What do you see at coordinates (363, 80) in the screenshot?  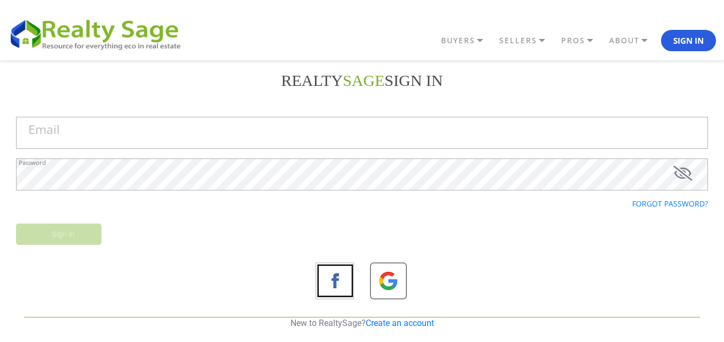 I see `font: SAGE` at bounding box center [363, 80].